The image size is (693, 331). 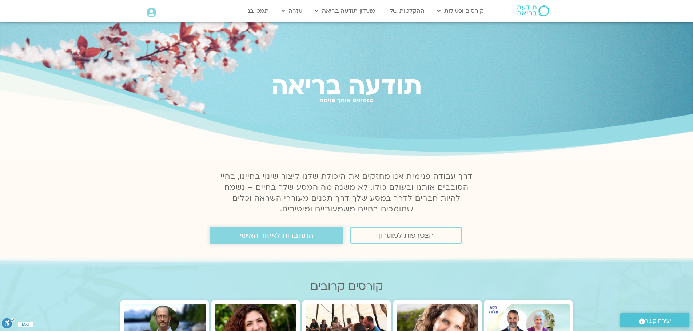 What do you see at coordinates (406, 11) in the screenshot?
I see `a: ההקלטות שלי` at bounding box center [406, 11].